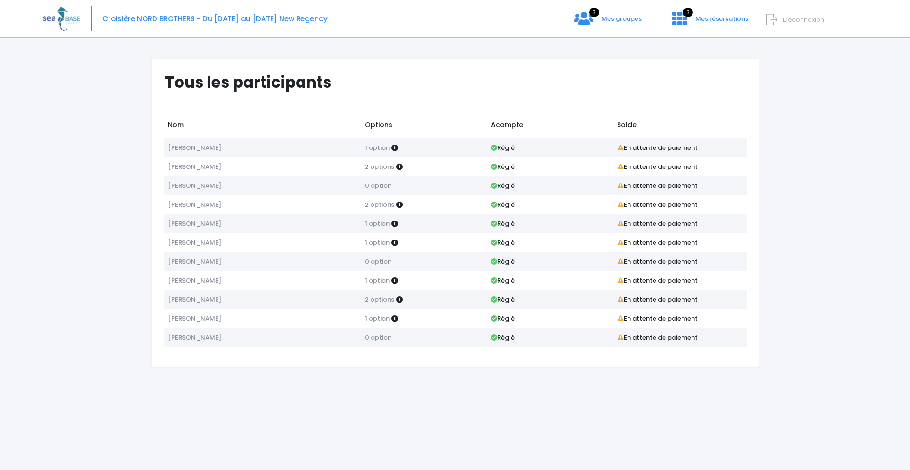 Image resolution: width=910 pixels, height=470 pixels. What do you see at coordinates (262, 127) in the screenshot?
I see `td: Nom` at bounding box center [262, 127].